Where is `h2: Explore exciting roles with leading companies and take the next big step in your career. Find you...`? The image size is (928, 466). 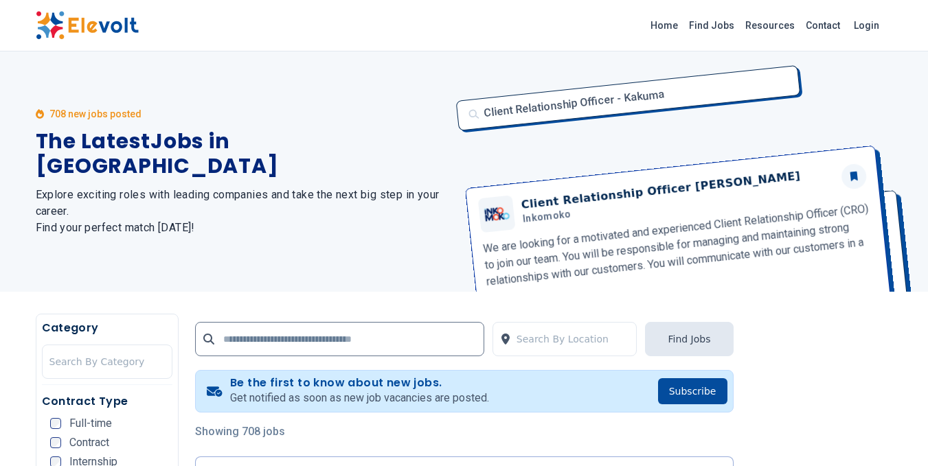 h2: Explore exciting roles with leading companies and take the next big step in your career. Find you... is located at coordinates (242, 211).